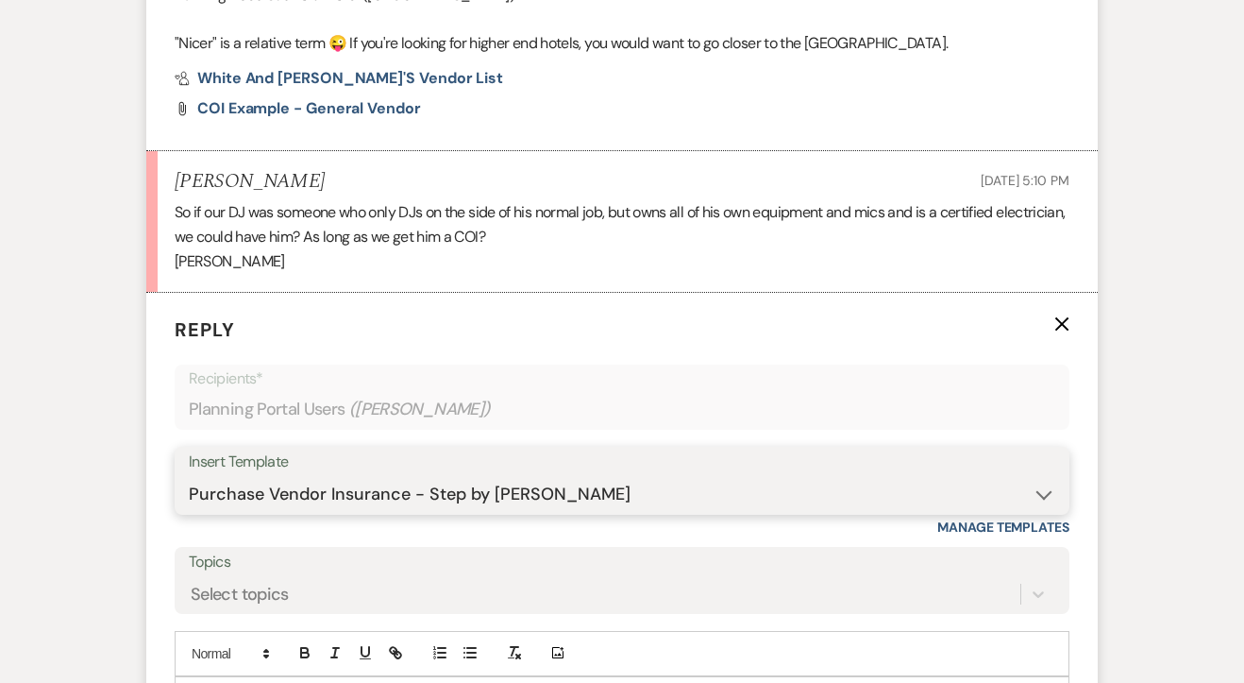 This screenshot has width=1244, height=683. What do you see at coordinates (622, 379) in the screenshot?
I see `p: Recipients*` at bounding box center [622, 379].